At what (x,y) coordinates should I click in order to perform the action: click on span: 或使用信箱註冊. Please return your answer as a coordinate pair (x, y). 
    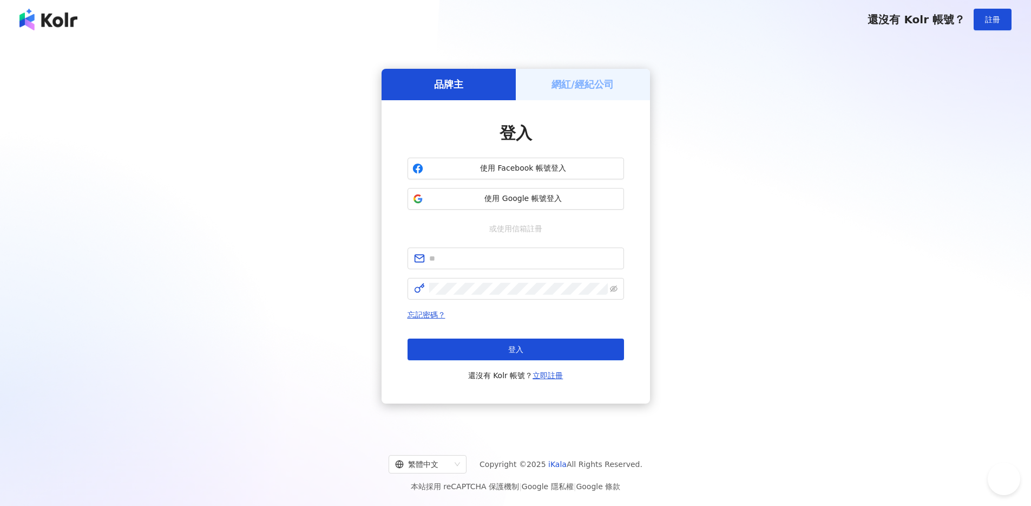
    Looking at the image, I should click on (516, 228).